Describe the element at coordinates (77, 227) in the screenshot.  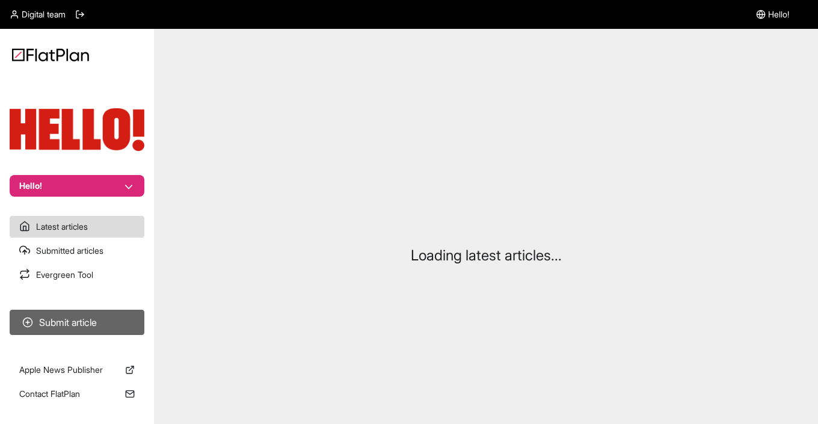
I see `a: Latest articles` at that location.